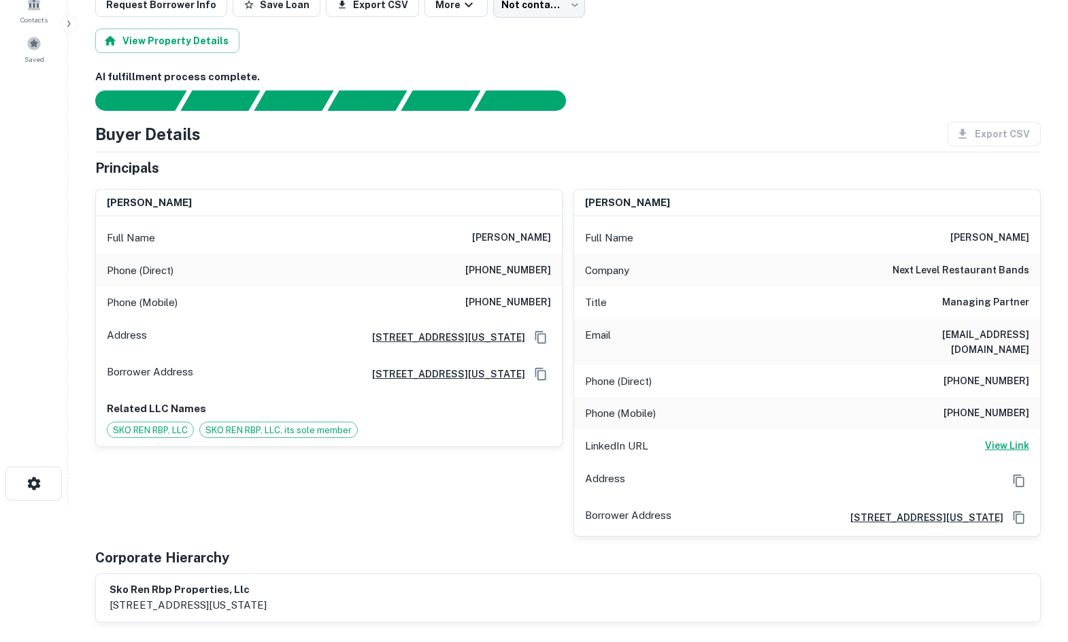 The image size is (1068, 642). Describe the element at coordinates (188, 590) in the screenshot. I see `h6: sko ren rbp properties, llc` at that location.